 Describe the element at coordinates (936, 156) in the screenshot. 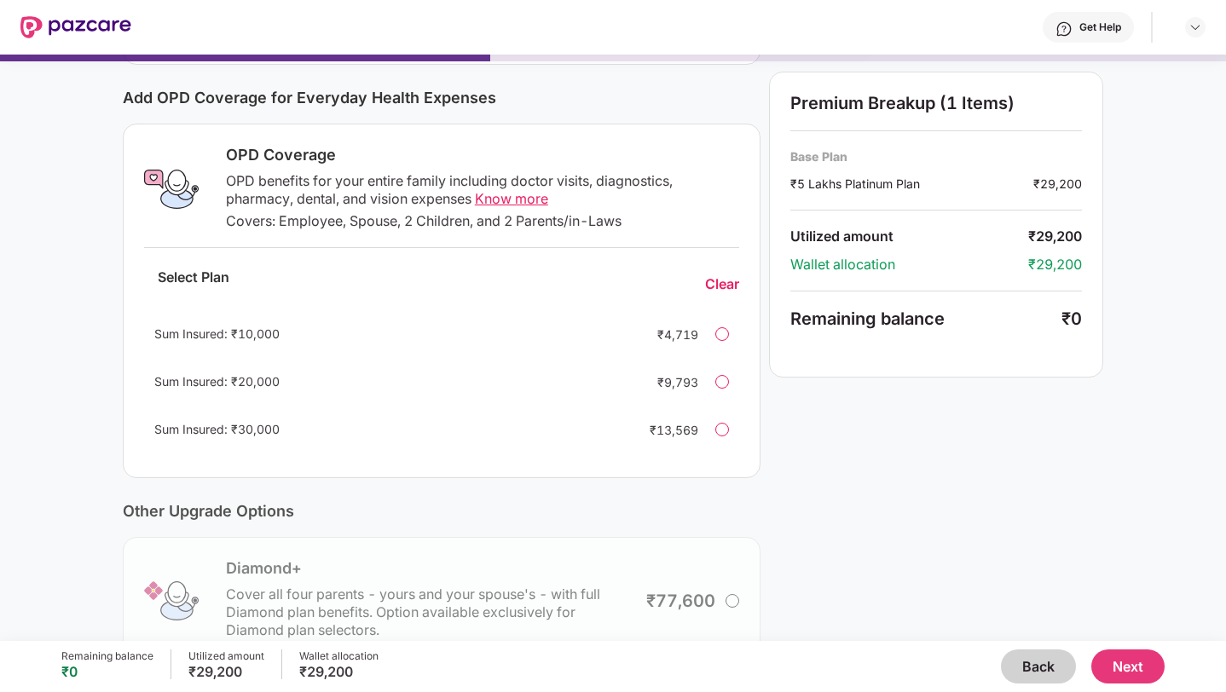

I see `div: Base Plan` at that location.